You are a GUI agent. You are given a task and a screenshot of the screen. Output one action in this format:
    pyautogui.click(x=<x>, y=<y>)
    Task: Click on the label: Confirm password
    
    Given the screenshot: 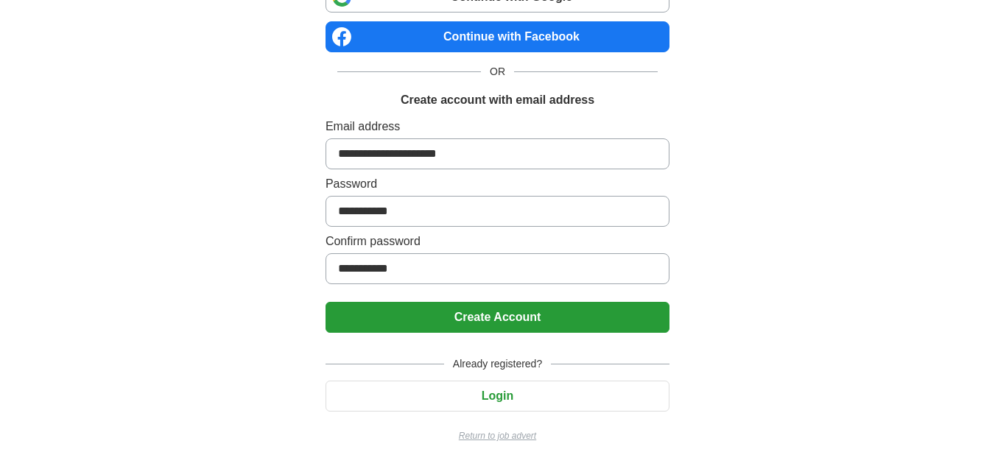 What is the action you would take?
    pyautogui.click(x=497, y=242)
    